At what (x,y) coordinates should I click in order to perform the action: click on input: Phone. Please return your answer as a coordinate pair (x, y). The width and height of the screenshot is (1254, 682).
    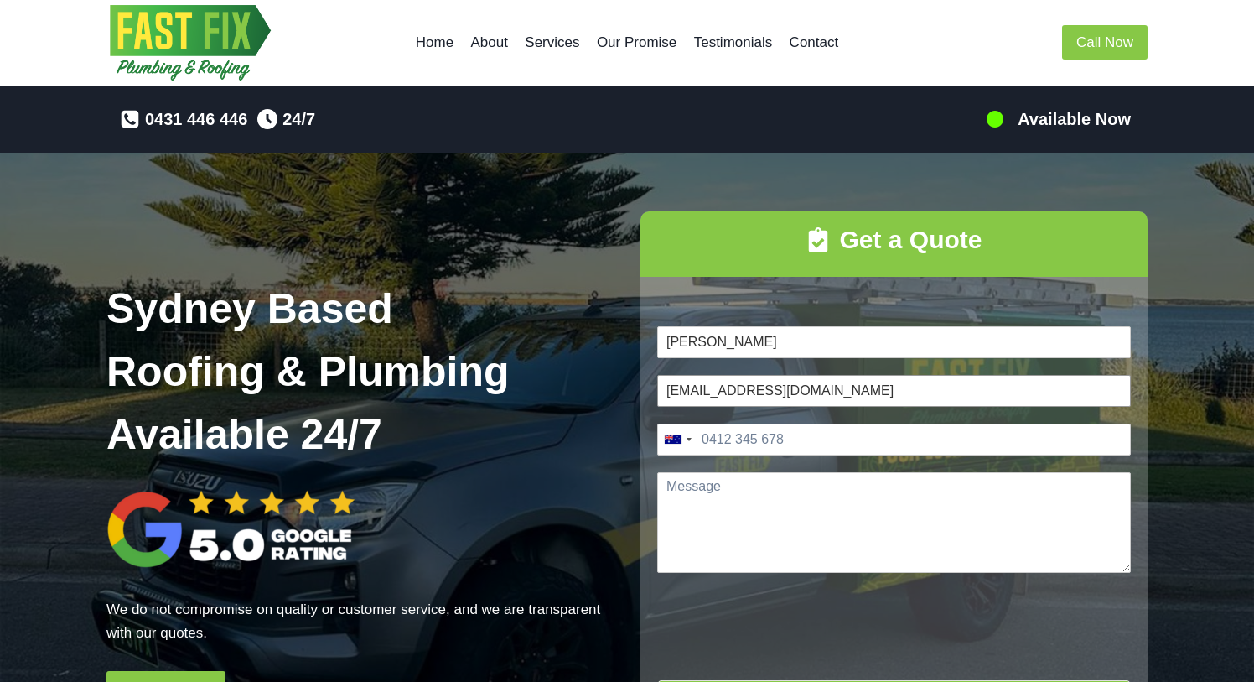
    Looking at the image, I should click on (894, 439).